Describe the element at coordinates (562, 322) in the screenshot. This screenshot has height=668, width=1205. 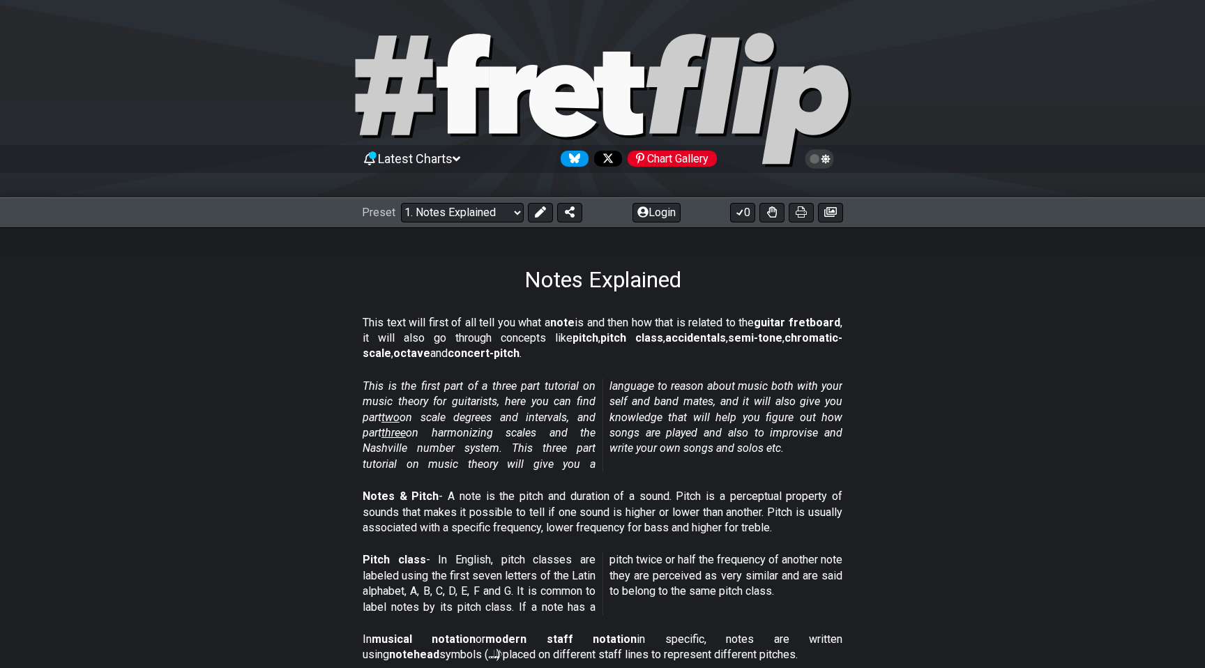
I see `strong: note` at that location.